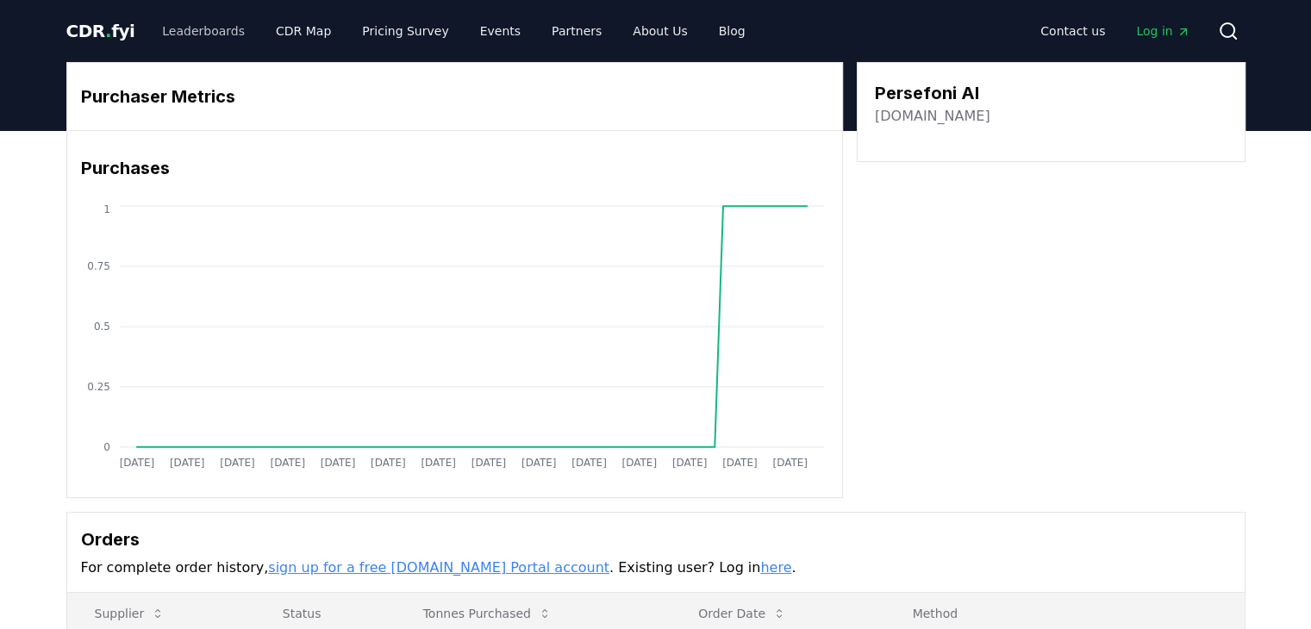 This screenshot has width=1311, height=629. I want to click on h3: Persefoni AI, so click(933, 93).